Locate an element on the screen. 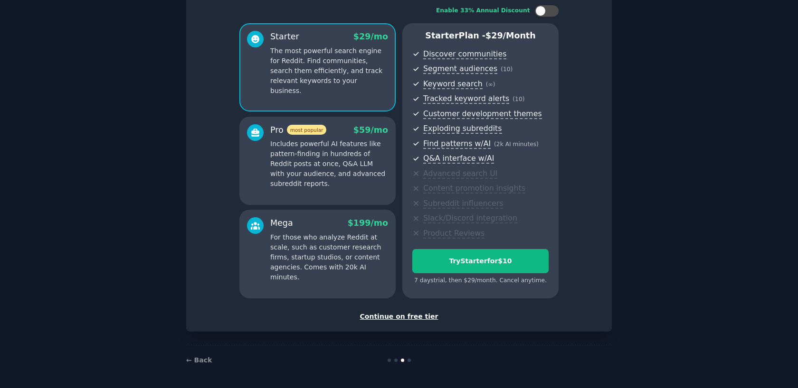 This screenshot has width=798, height=388. p: Includes powerful AI features like pattern-finding in hundreds of Reddit posts at once, Q&A LLM w... is located at coordinates (329, 164).